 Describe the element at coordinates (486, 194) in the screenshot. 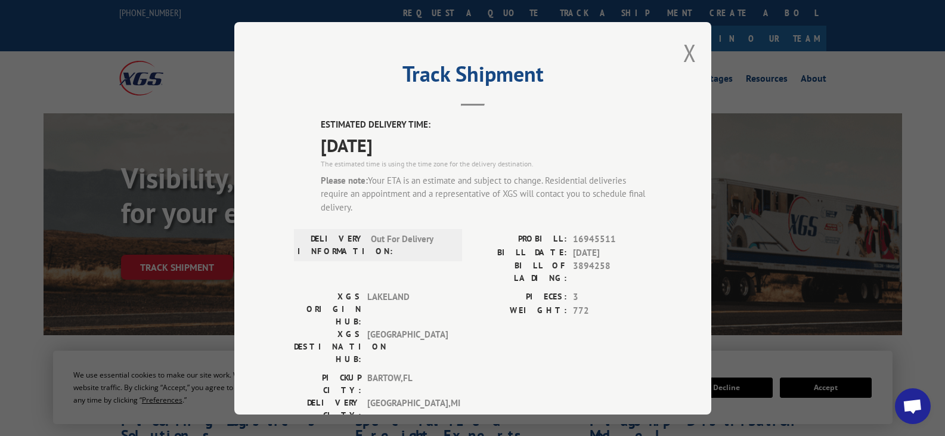

I see `div: Your ETA is an estimate and subject to change. Residential deliveries require an appointment and ...` at that location.